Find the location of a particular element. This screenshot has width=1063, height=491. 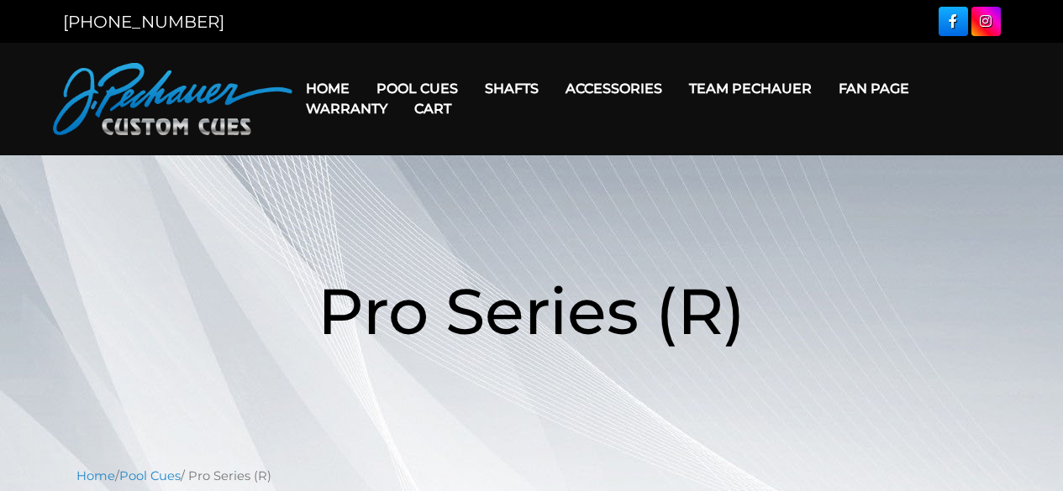

a: Cart is located at coordinates (433, 108).